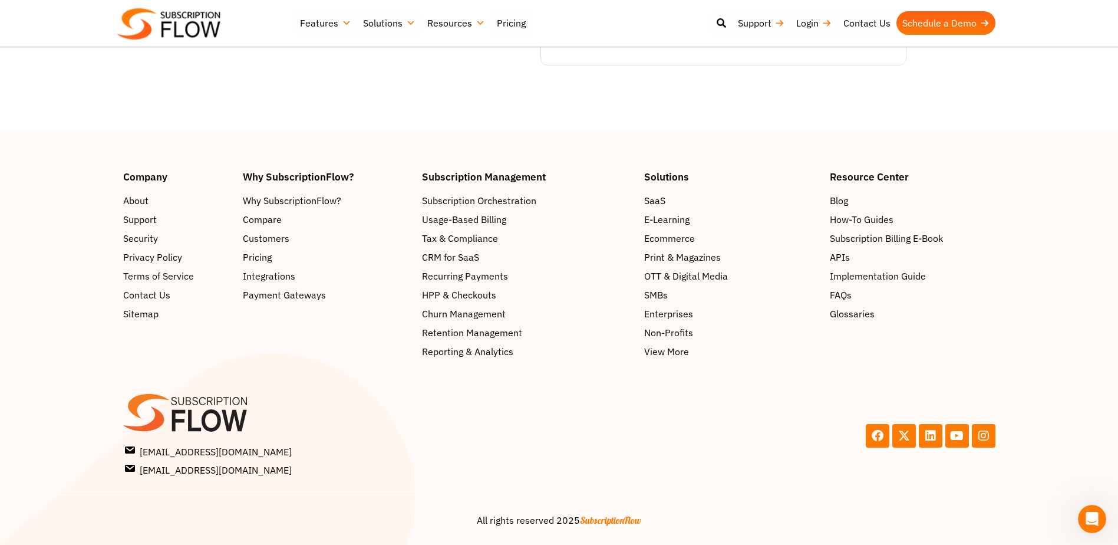  What do you see at coordinates (912, 219) in the screenshot?
I see `a: How-To Guides` at bounding box center [912, 219].